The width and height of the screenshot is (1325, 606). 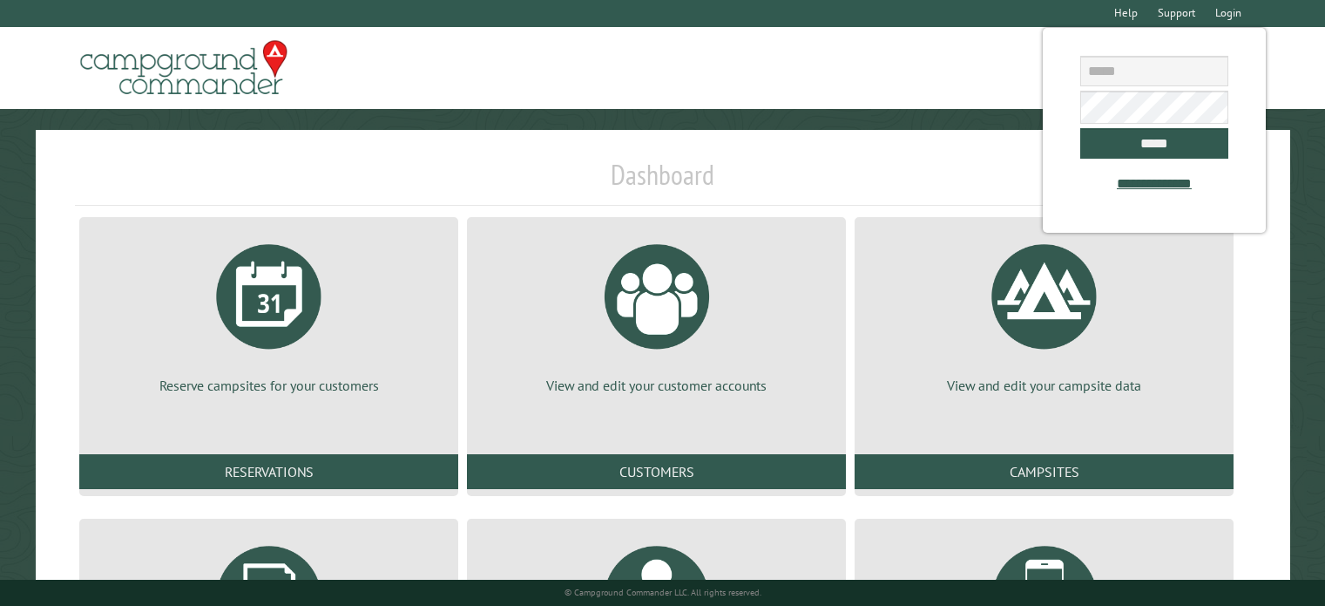 What do you see at coordinates (1044, 313) in the screenshot?
I see `a: View and edit your campsite data` at bounding box center [1044, 313].